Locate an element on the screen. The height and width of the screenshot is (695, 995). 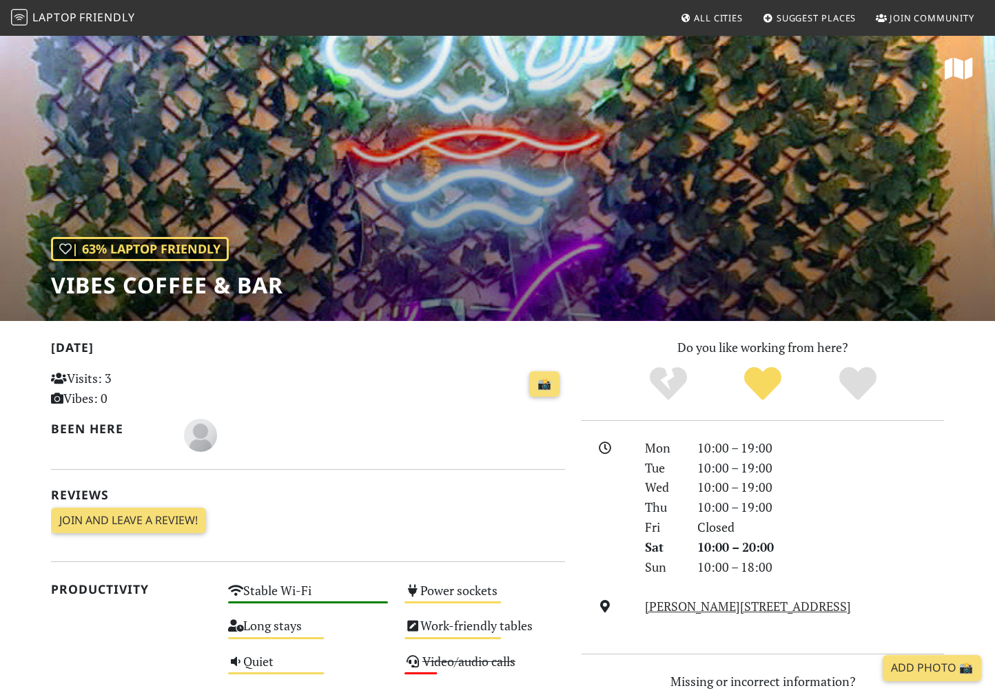
h2: Been here is located at coordinates (109, 428).